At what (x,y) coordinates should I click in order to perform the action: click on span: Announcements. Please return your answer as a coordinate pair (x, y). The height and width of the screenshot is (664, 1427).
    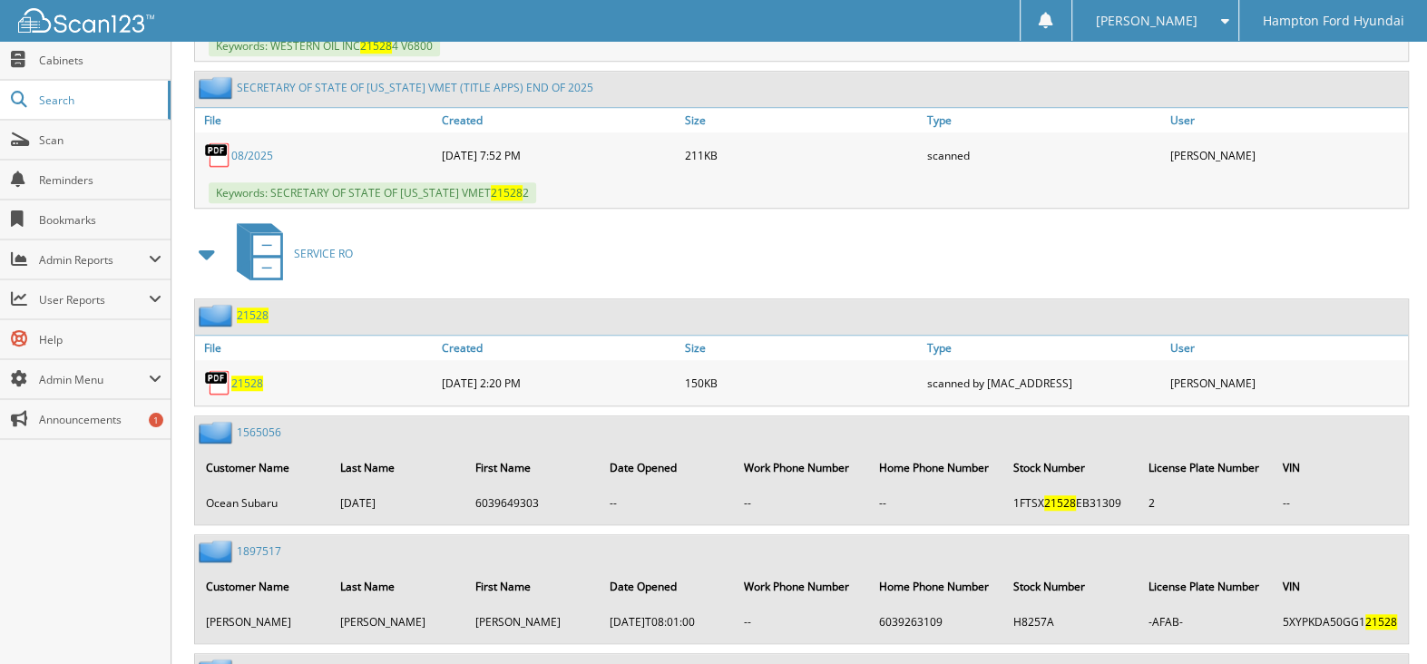
    Looking at the image, I should click on (100, 419).